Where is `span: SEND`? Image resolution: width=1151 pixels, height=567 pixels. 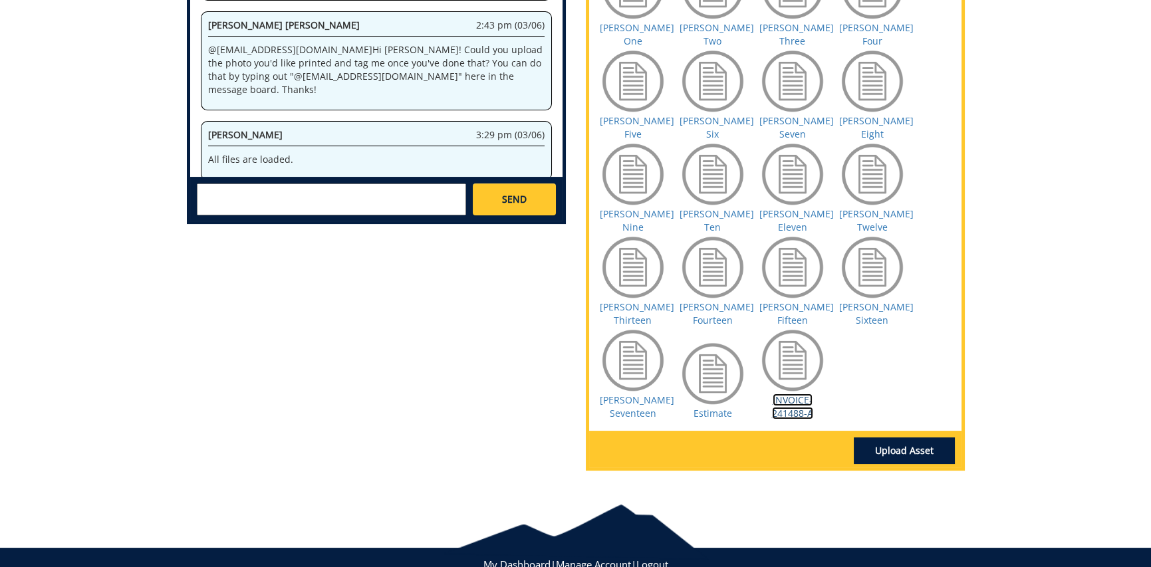 span: SEND is located at coordinates (514, 200).